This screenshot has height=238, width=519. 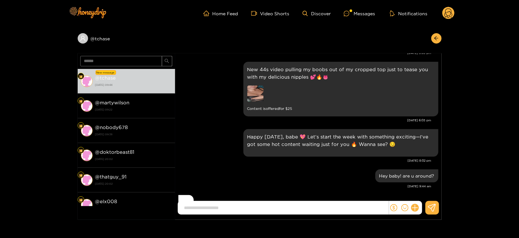 I want to click on div: Hey baby! are u around?, so click(x=407, y=176).